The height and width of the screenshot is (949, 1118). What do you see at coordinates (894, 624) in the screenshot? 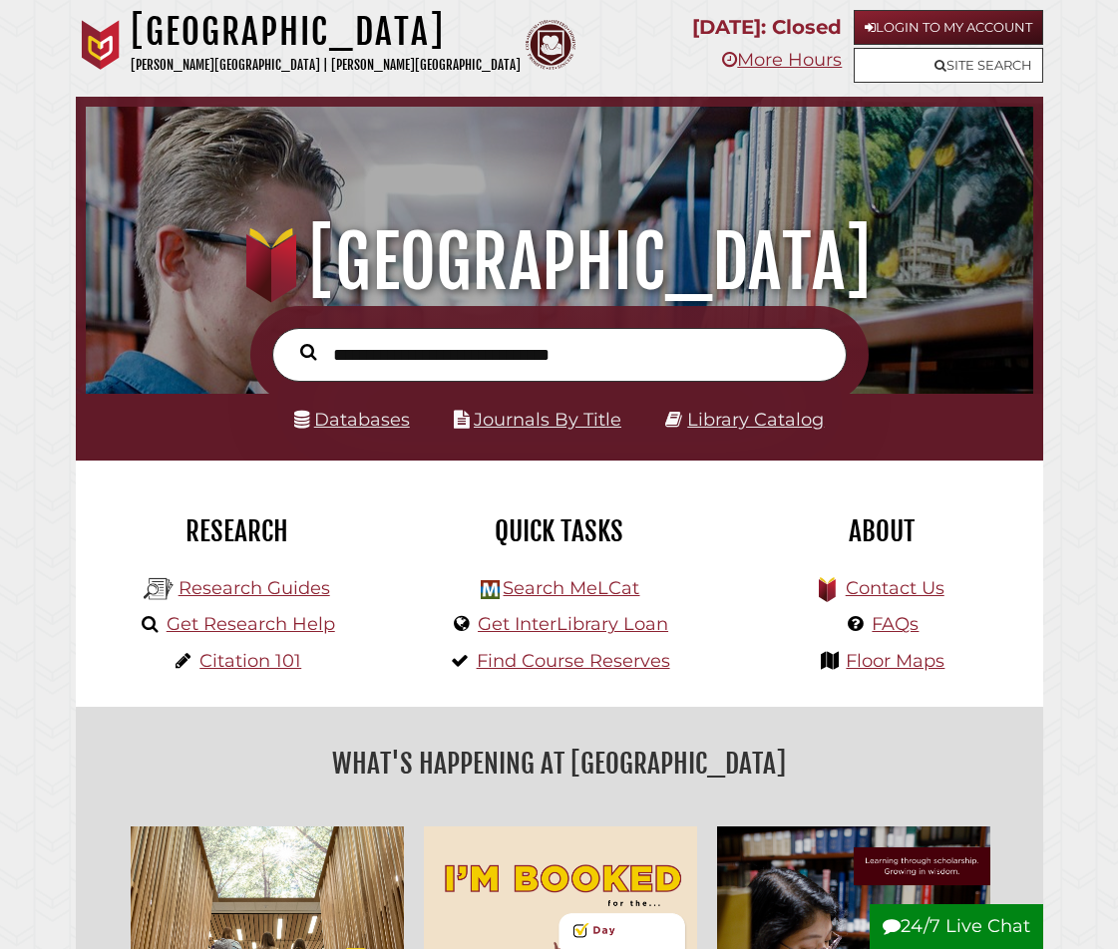
I see `a: FAQs` at bounding box center [894, 624].